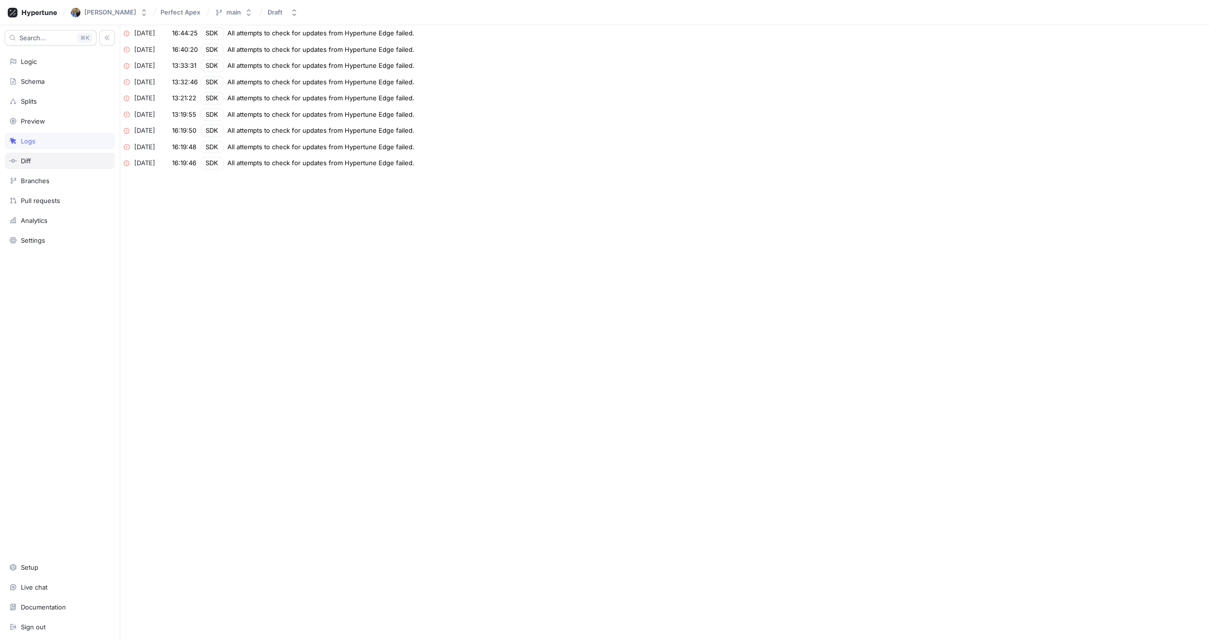  I want to click on div: Live chat, so click(34, 587).